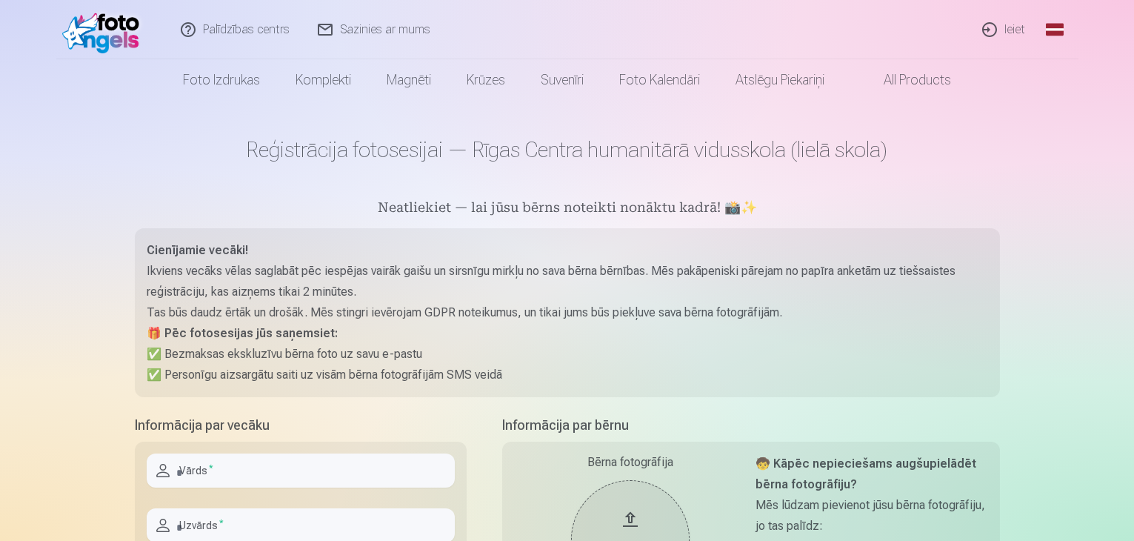 This screenshot has width=1134, height=541. I want to click on h5: Neatliekiet — lai jūsu bērns noteikti nonāktu kadrā! 📸✨, so click(568, 209).